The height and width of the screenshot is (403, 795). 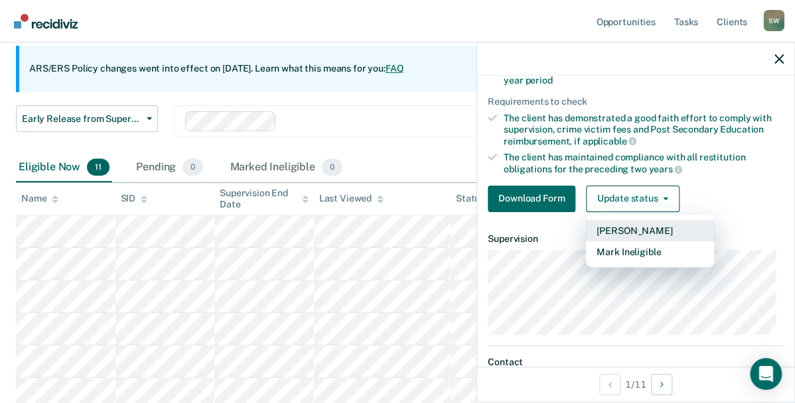 I want to click on button: Next Opportunity, so click(x=661, y=385).